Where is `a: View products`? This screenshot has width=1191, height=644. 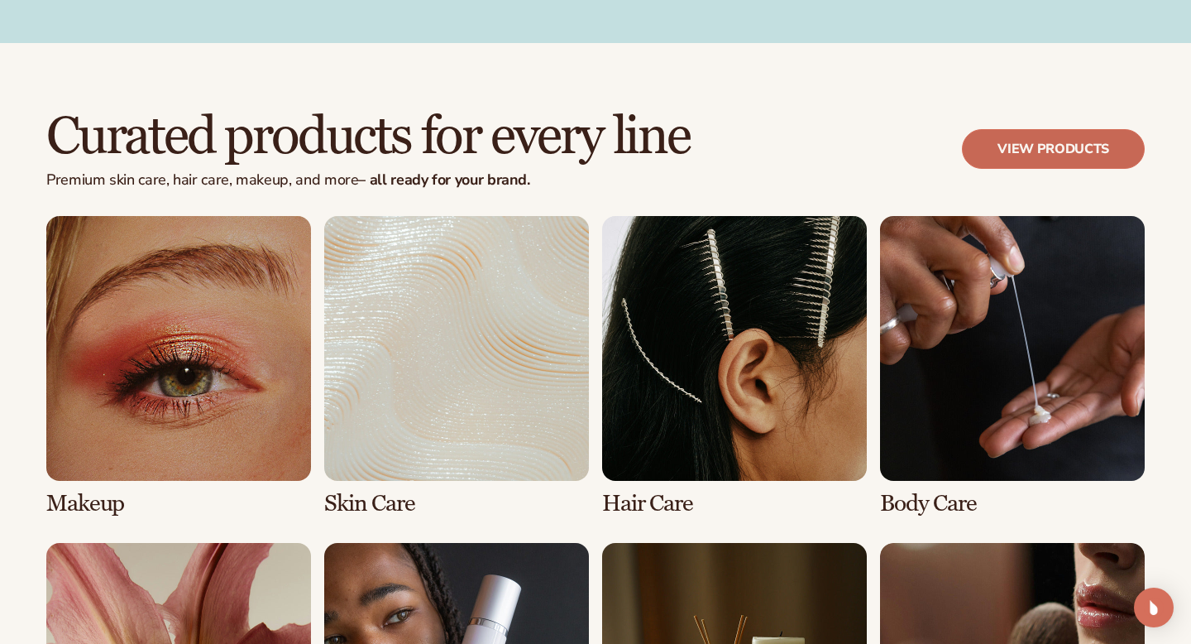
a: View products is located at coordinates (1053, 149).